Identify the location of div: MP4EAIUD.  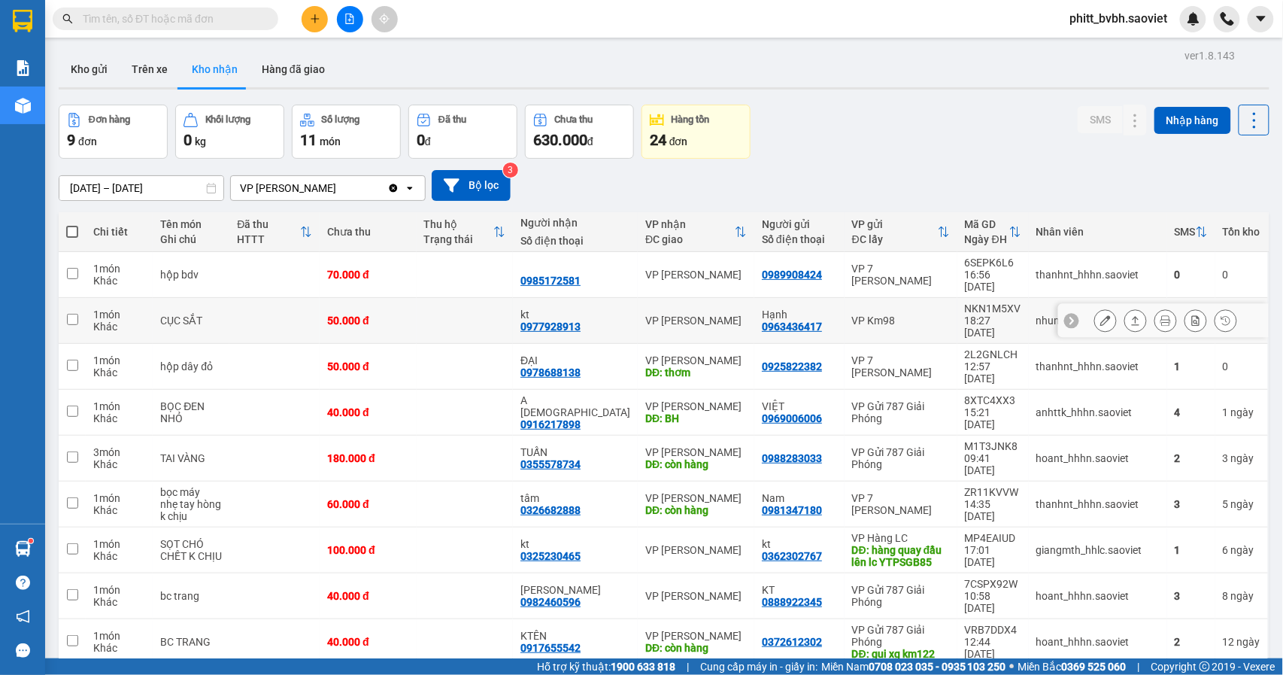
(993, 538).